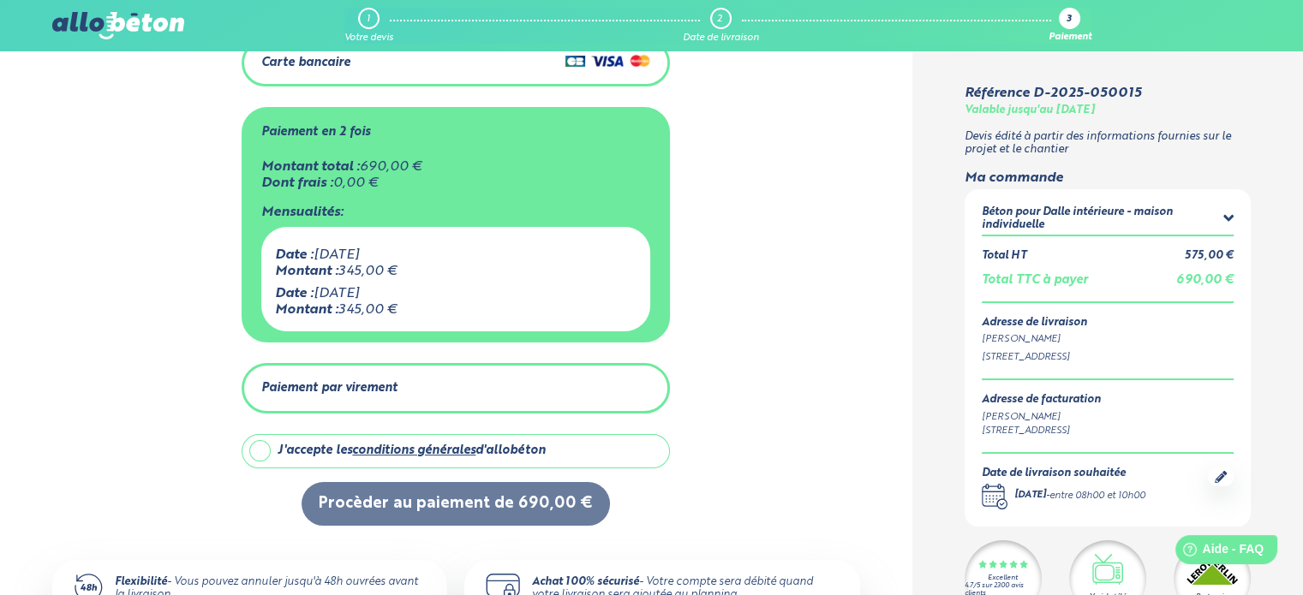 This screenshot has width=1303, height=595. I want to click on div: Adresse de livraison, so click(1107, 323).